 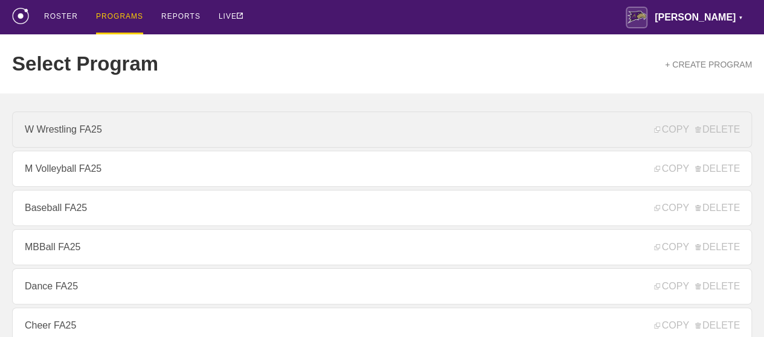 I want to click on div: Chat Widget, so click(x=733, y=308).